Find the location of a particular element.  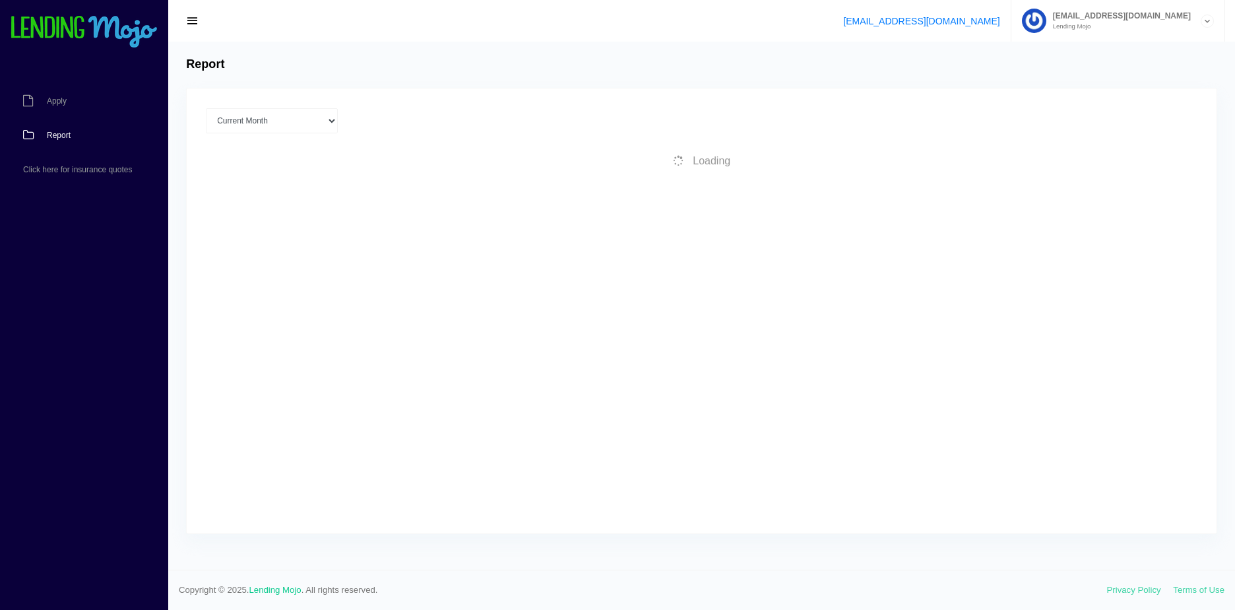

span: Click here for insurance quotes is located at coordinates (77, 170).